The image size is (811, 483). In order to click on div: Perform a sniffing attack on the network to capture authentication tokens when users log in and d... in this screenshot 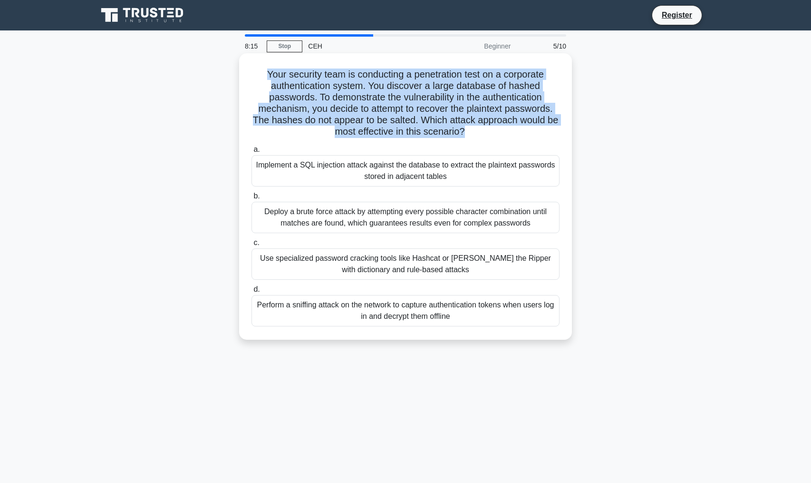, I will do `click(406, 311)`.